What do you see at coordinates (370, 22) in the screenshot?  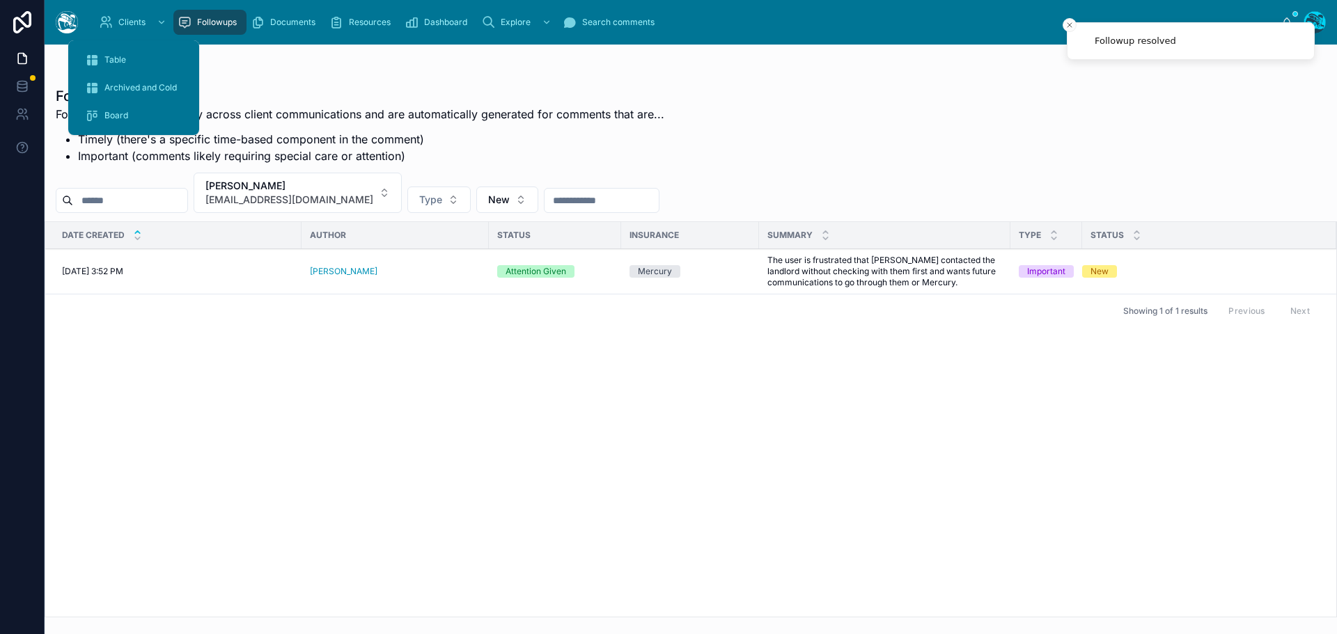 I see `span: Resources` at bounding box center [370, 22].